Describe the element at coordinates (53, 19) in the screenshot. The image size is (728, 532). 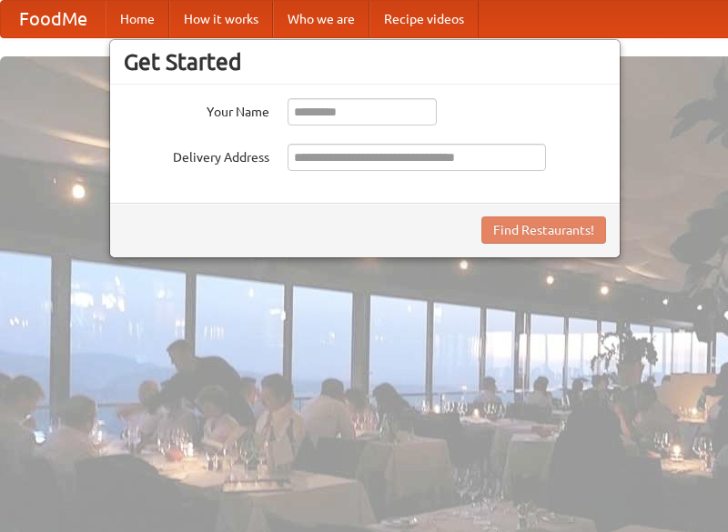
I see `a: FoodMe` at that location.